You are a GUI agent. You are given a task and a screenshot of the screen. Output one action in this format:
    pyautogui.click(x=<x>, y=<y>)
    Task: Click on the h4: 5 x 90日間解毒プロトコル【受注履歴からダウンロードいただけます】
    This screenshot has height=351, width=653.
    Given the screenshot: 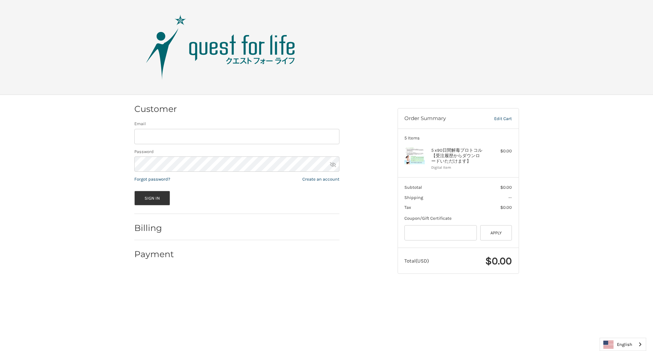 What is the action you would take?
    pyautogui.click(x=457, y=156)
    